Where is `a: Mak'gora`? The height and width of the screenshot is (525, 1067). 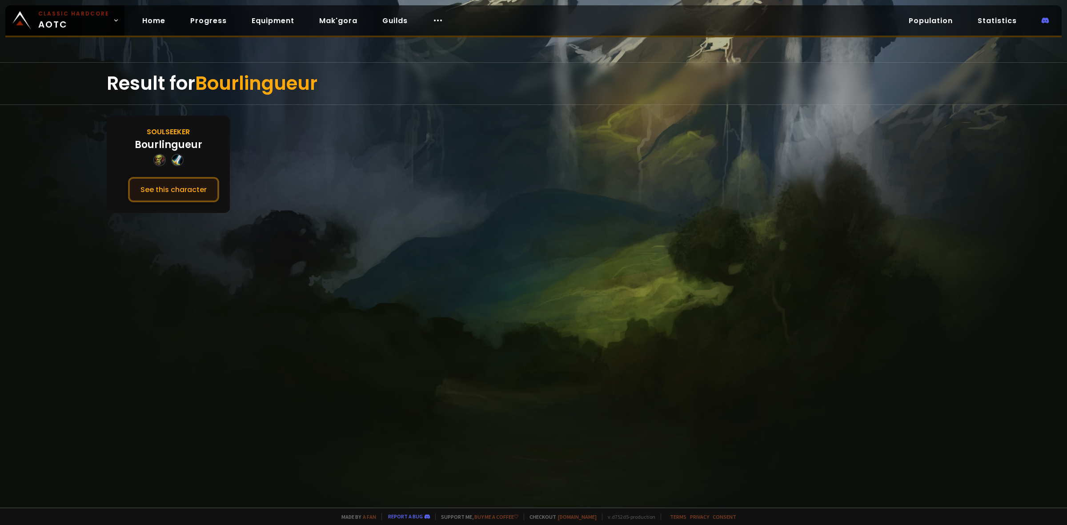 a: Mak'gora is located at coordinates (338, 20).